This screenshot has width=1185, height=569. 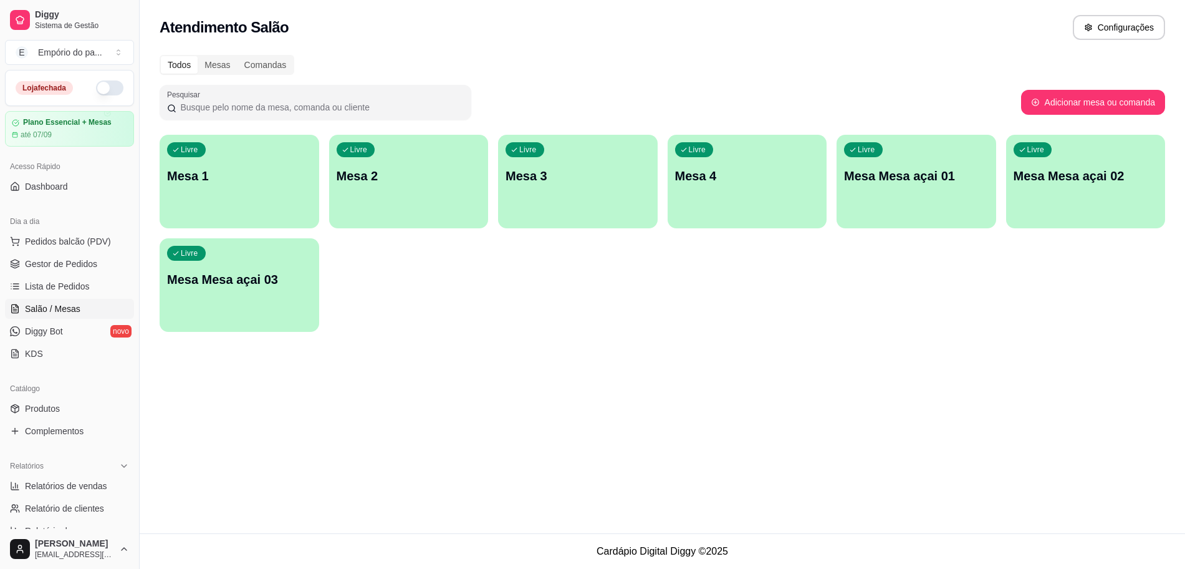 What do you see at coordinates (1086, 176) in the screenshot?
I see `p: Mesa Mesa açai 02` at bounding box center [1086, 176].